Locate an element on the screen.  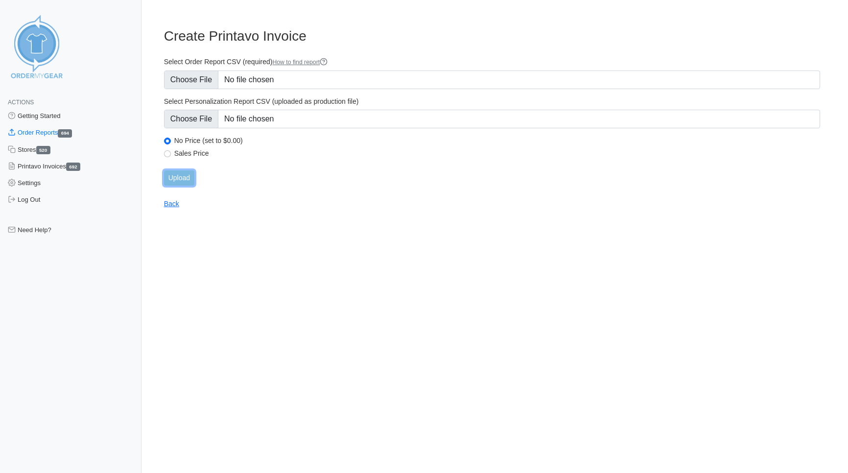
span: 520 is located at coordinates (43, 150).